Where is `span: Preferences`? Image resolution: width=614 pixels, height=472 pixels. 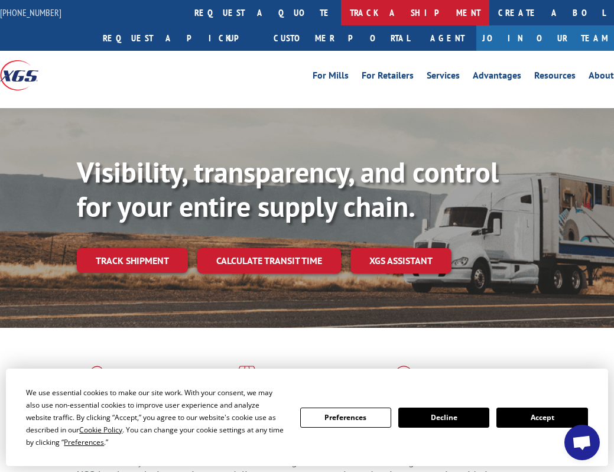 span: Preferences is located at coordinates (84, 442).